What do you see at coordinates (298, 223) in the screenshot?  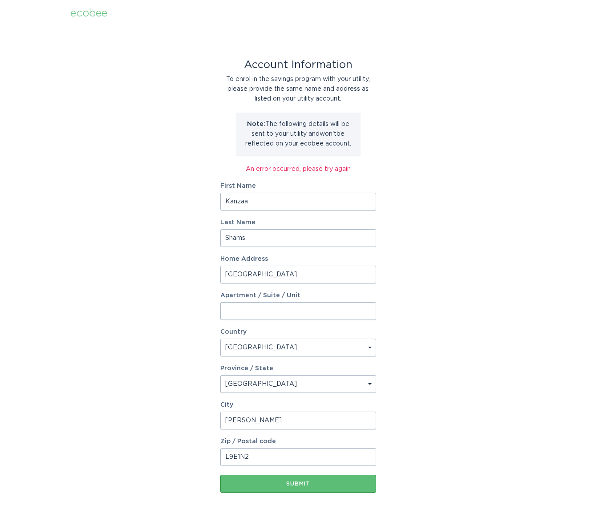 I see `label: Last Name` at bounding box center [298, 223].